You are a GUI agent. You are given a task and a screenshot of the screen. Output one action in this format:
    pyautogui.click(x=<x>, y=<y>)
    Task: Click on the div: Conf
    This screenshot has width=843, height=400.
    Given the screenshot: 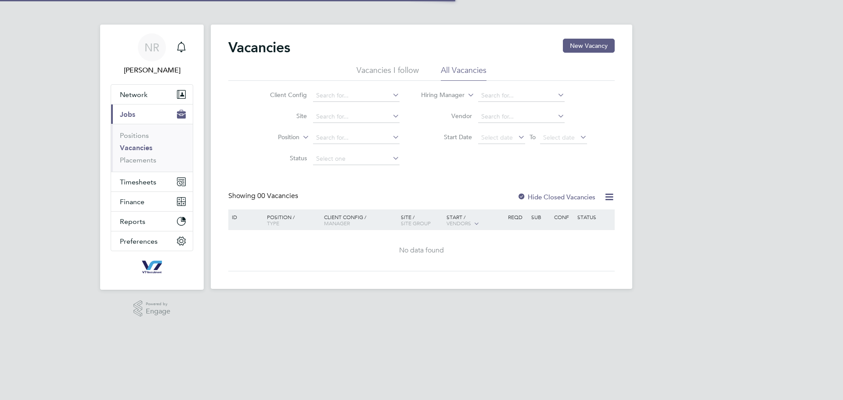 What is the action you would take?
    pyautogui.click(x=563, y=217)
    